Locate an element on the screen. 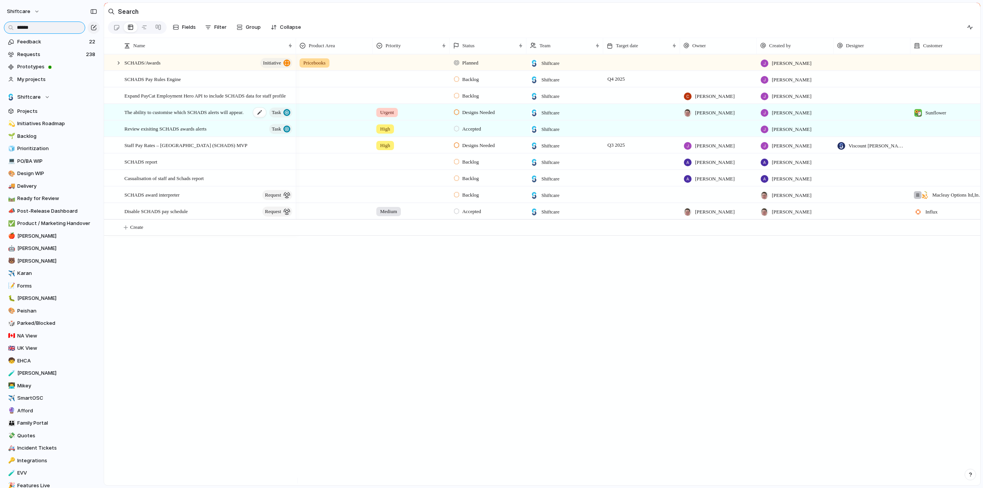 This screenshot has width=983, height=488. span: Group is located at coordinates (253, 27).